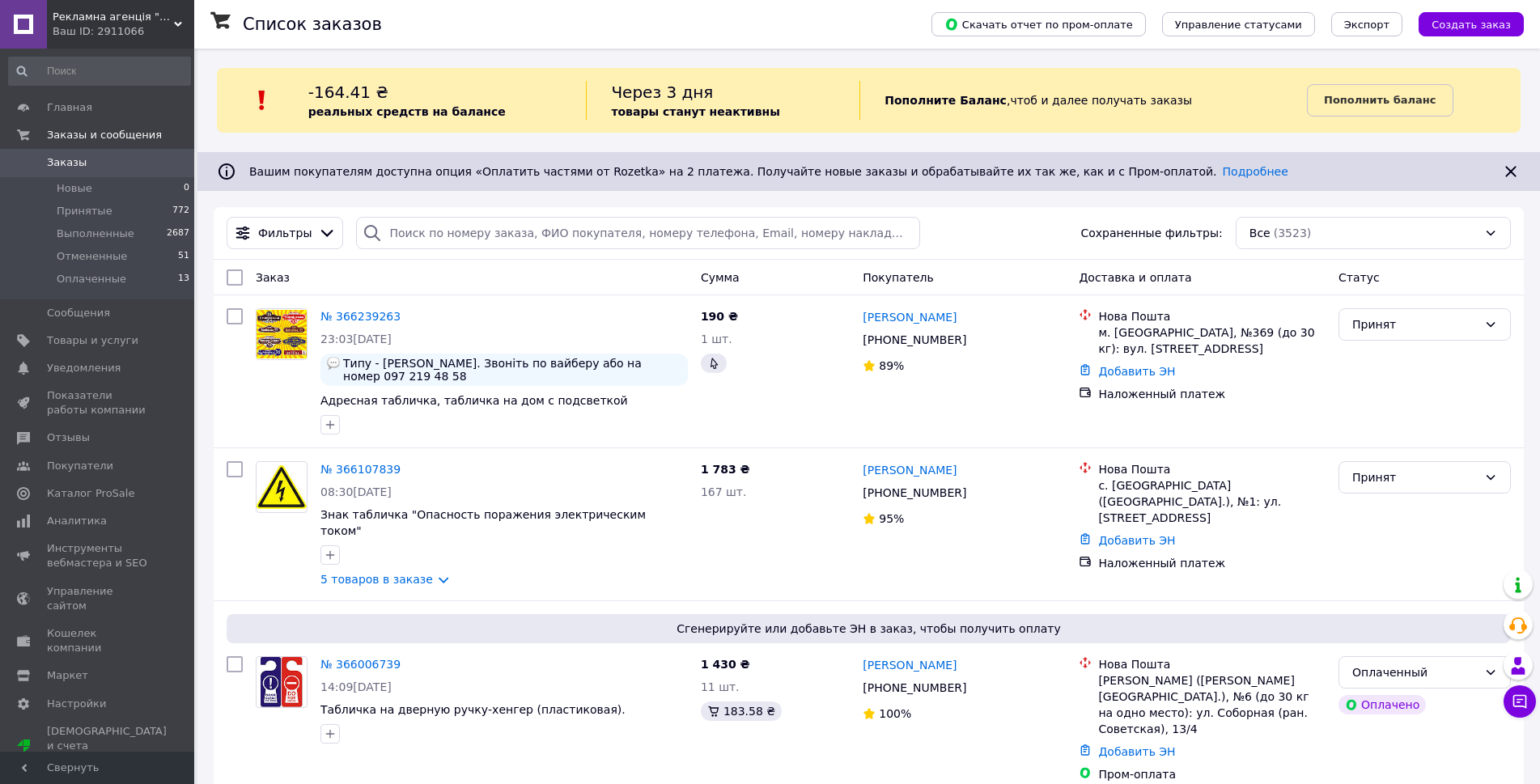 This screenshot has width=1540, height=784. I want to click on span: Управление сайтом, so click(97, 598).